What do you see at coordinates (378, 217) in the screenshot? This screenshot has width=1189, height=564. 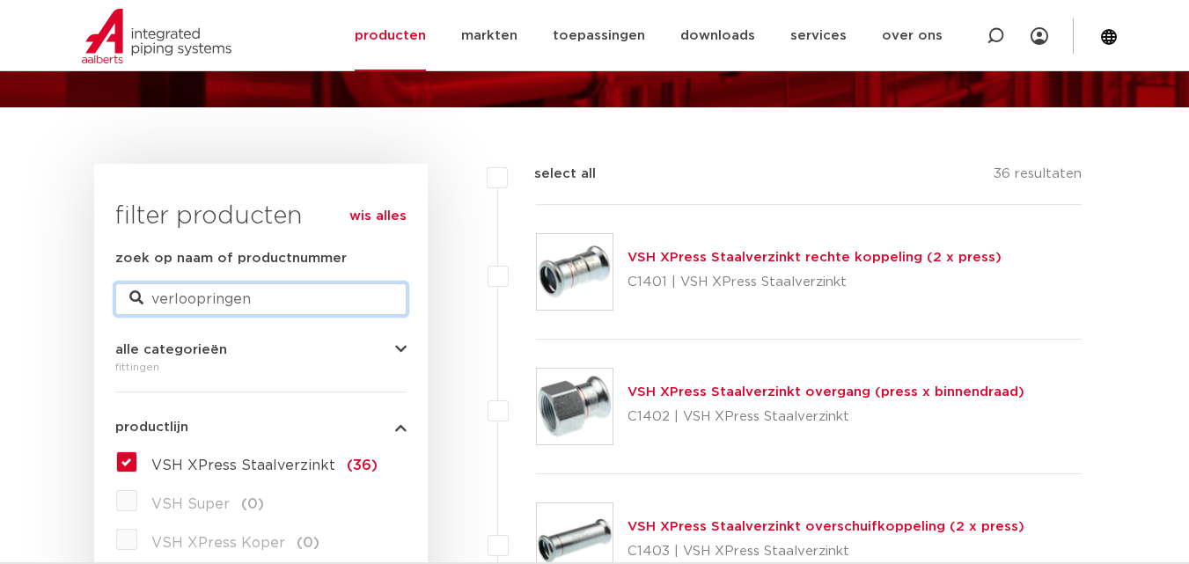 I see `a: wis alles` at bounding box center [378, 217].